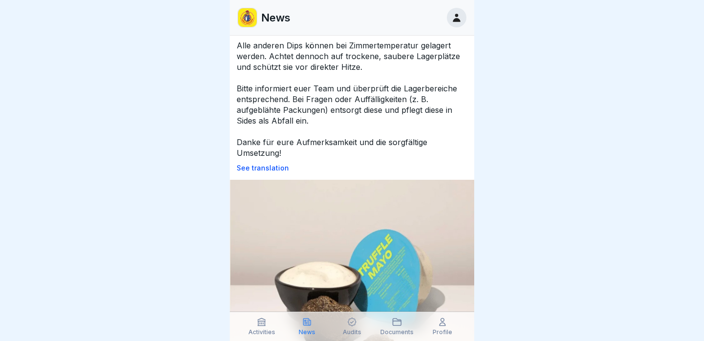 The width and height of the screenshot is (704, 341). What do you see at coordinates (261, 332) in the screenshot?
I see `p: Activities` at bounding box center [261, 332].